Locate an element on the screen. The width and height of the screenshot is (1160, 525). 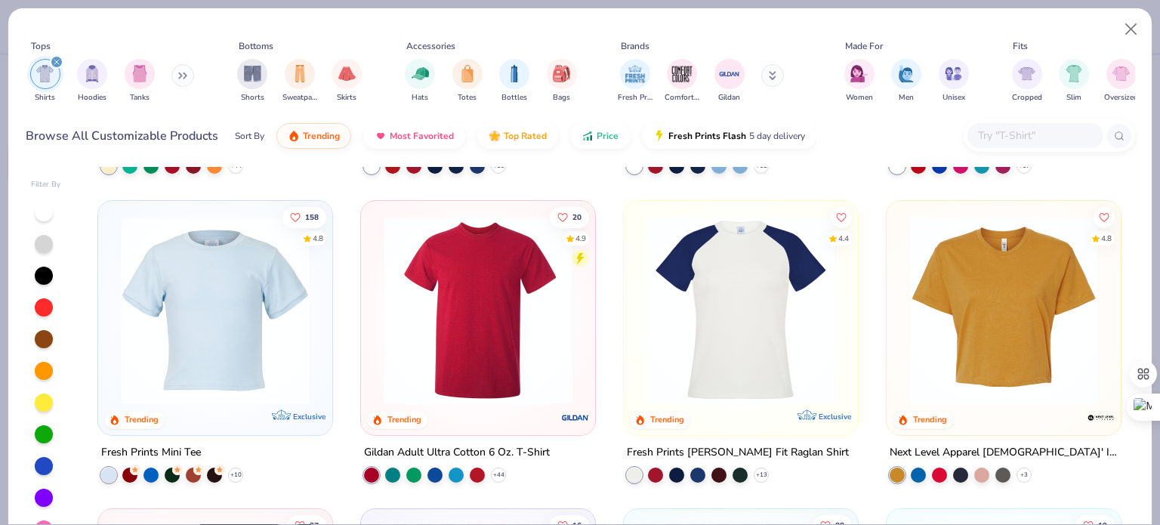
span: Bottles is located at coordinates (514, 97).